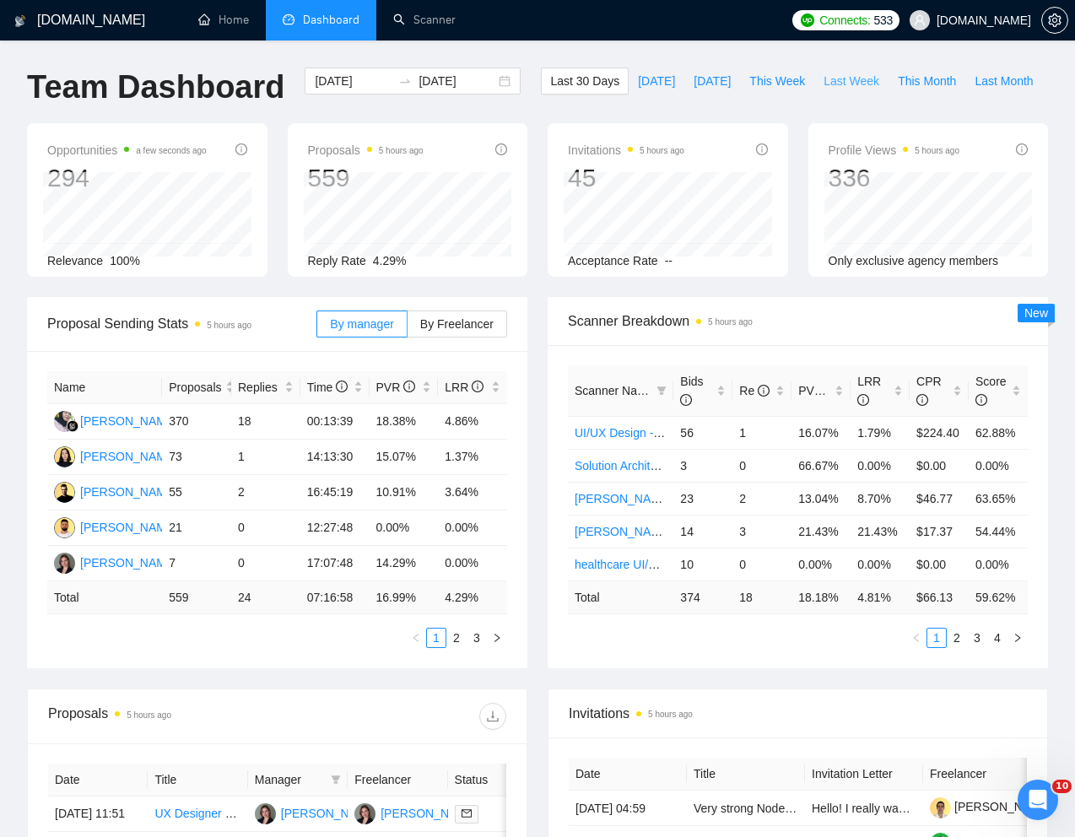 The width and height of the screenshot is (1075, 837). I want to click on th: Title, so click(746, 774).